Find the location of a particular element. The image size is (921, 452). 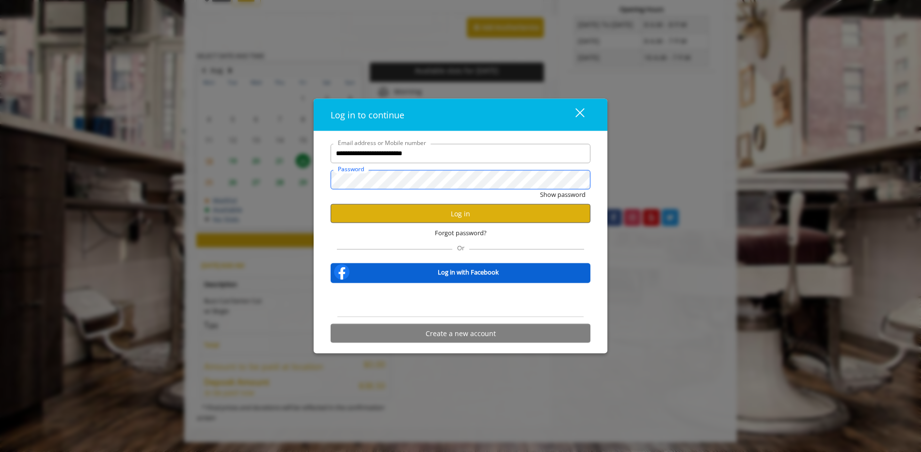

span: Forgot password? is located at coordinates (461, 233).